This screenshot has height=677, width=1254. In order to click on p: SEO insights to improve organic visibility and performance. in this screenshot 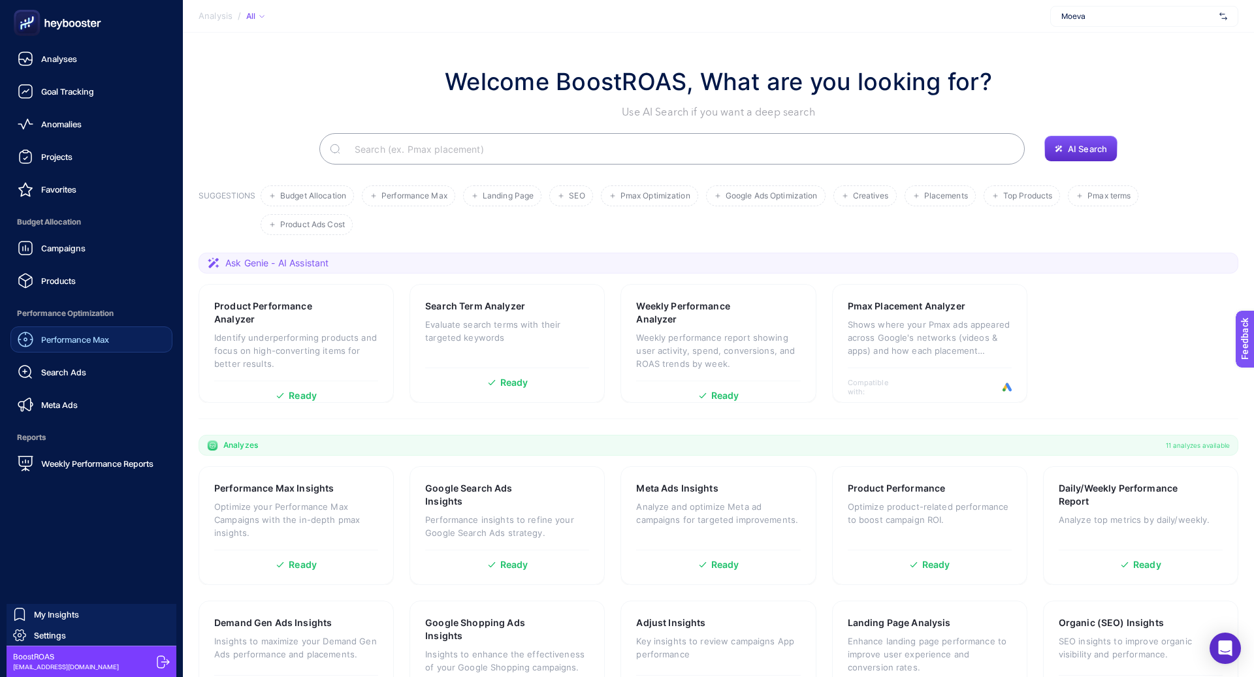, I will do `click(1140, 648)`.